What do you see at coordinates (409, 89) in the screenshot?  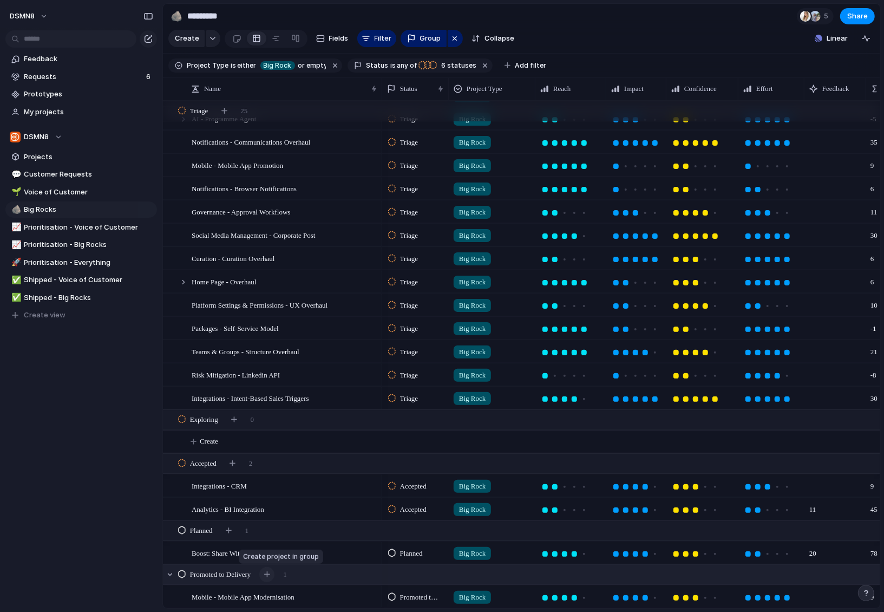 I see `span: Status` at bounding box center [409, 89].